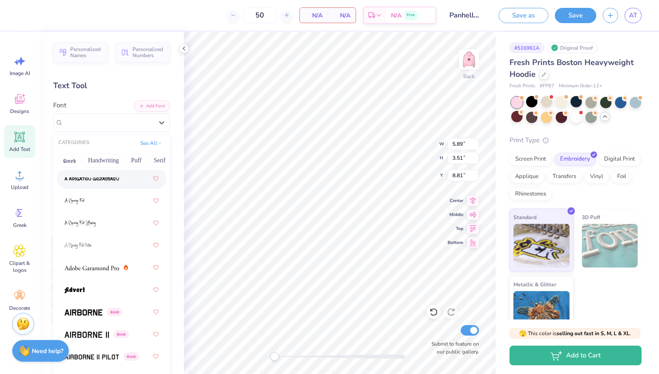  I want to click on button: Puff, so click(136, 160).